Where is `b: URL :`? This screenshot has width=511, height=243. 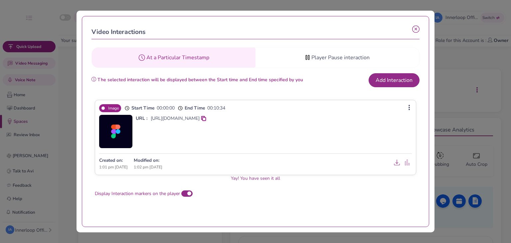 b: URL : is located at coordinates (142, 118).